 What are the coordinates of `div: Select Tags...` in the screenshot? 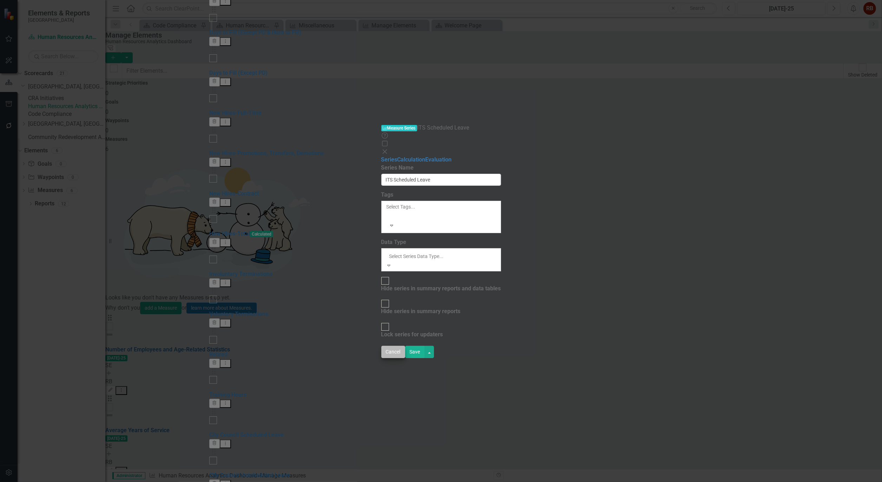 It's located at (441, 207).